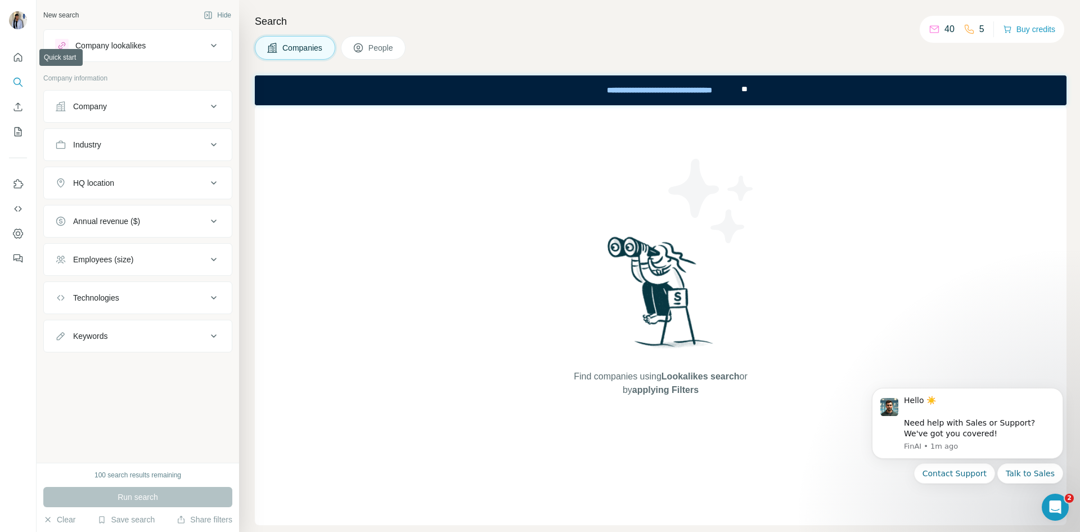  What do you see at coordinates (138, 78) in the screenshot?
I see `p: Company information` at bounding box center [138, 78].